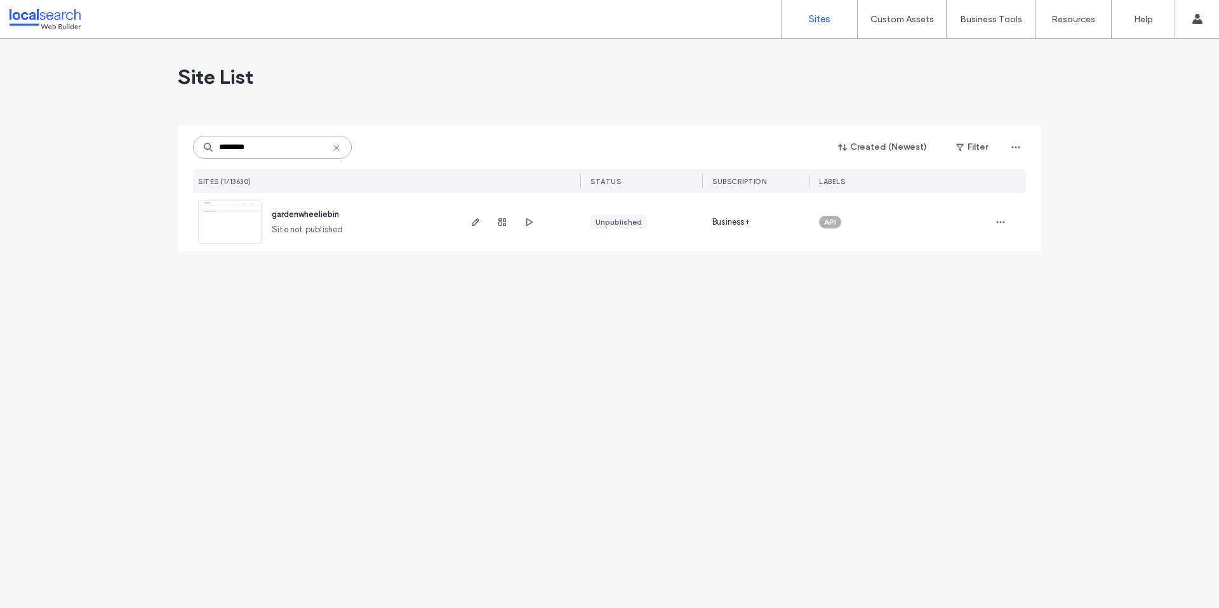 This screenshot has height=608, width=1219. What do you see at coordinates (1144, 19) in the screenshot?
I see `label: Help` at bounding box center [1144, 19].